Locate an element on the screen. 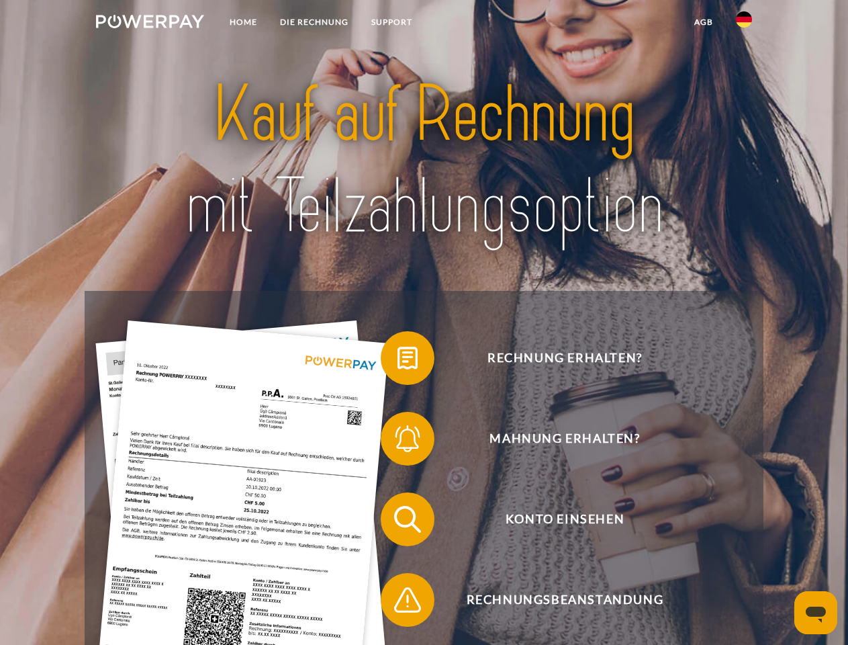 This screenshot has height=645, width=848. button: Mahnung erhalten? is located at coordinates (555, 439).